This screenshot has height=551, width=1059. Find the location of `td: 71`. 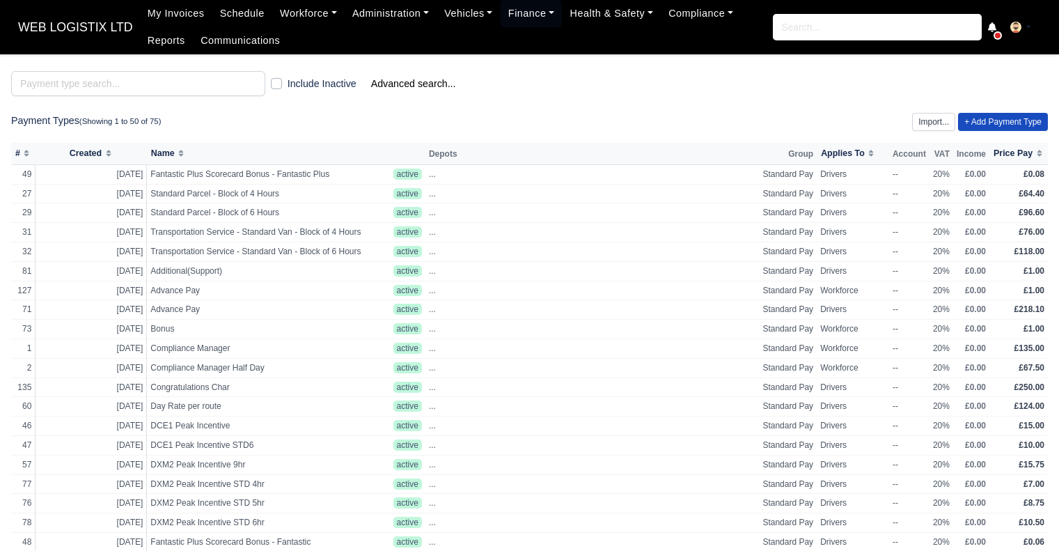

td: 71 is located at coordinates (23, 310).